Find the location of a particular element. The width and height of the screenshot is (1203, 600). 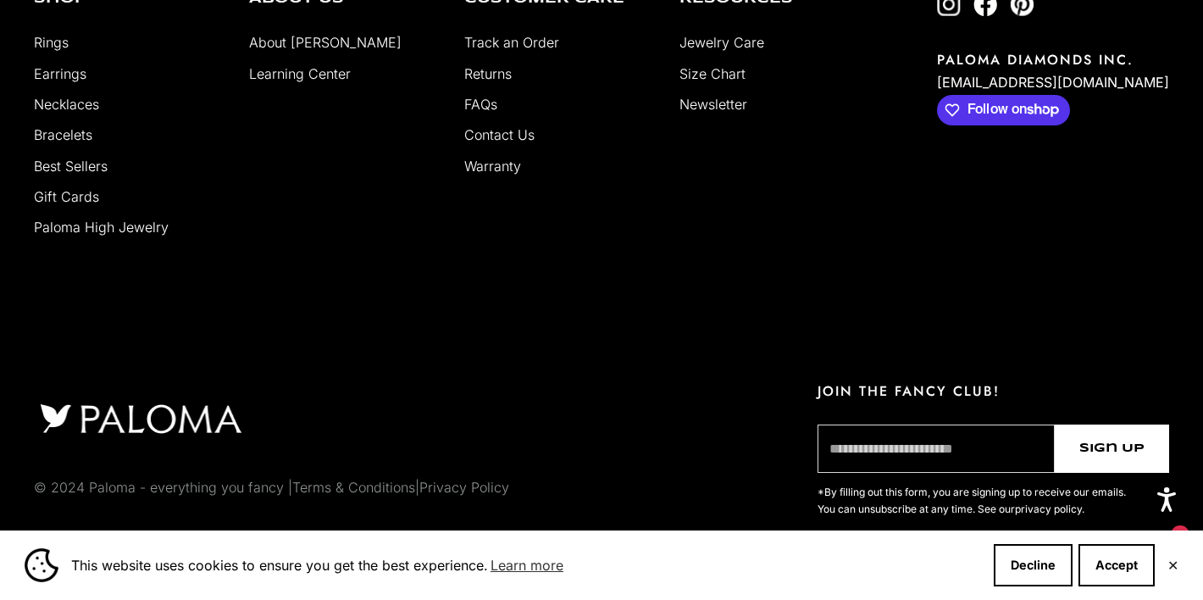

a: privacy policy. is located at coordinates (1050, 508).